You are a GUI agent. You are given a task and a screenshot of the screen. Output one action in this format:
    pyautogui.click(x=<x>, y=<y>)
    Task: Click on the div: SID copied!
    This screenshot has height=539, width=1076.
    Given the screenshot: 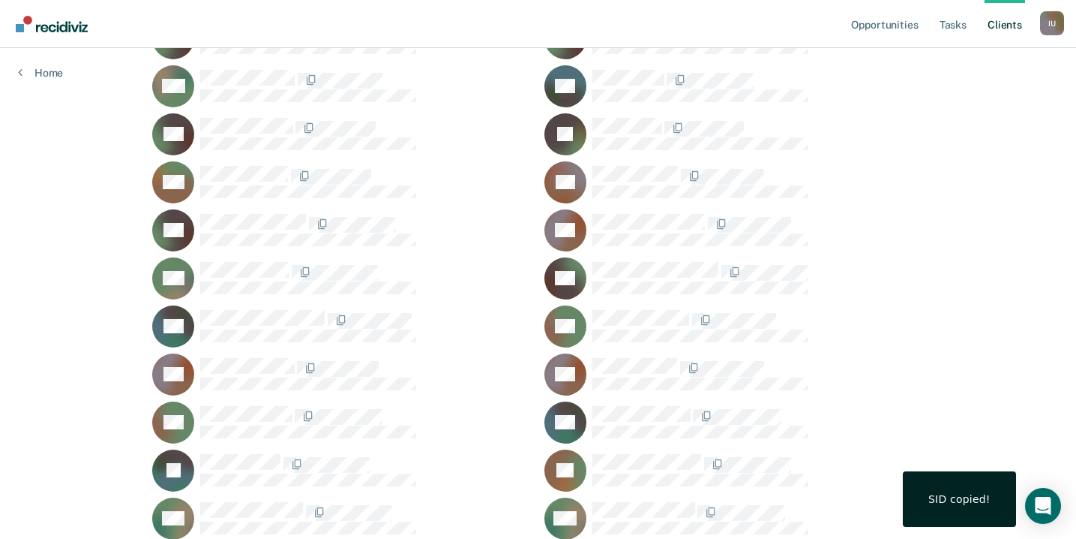 What is the action you would take?
    pyautogui.click(x=959, y=499)
    